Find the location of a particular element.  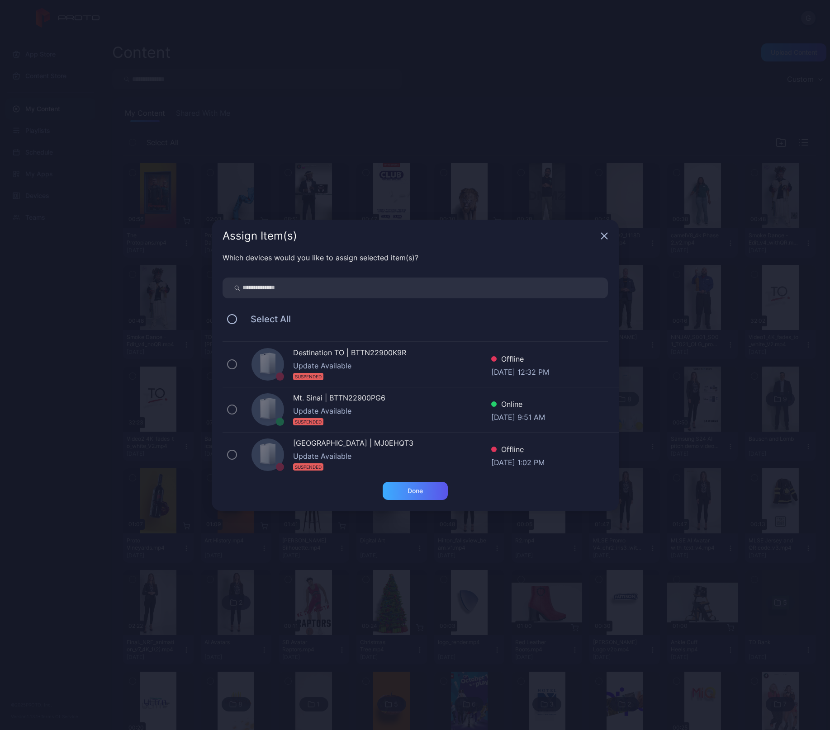

div: Mt. Sinai | BTTN22900PG6 is located at coordinates (392, 399).